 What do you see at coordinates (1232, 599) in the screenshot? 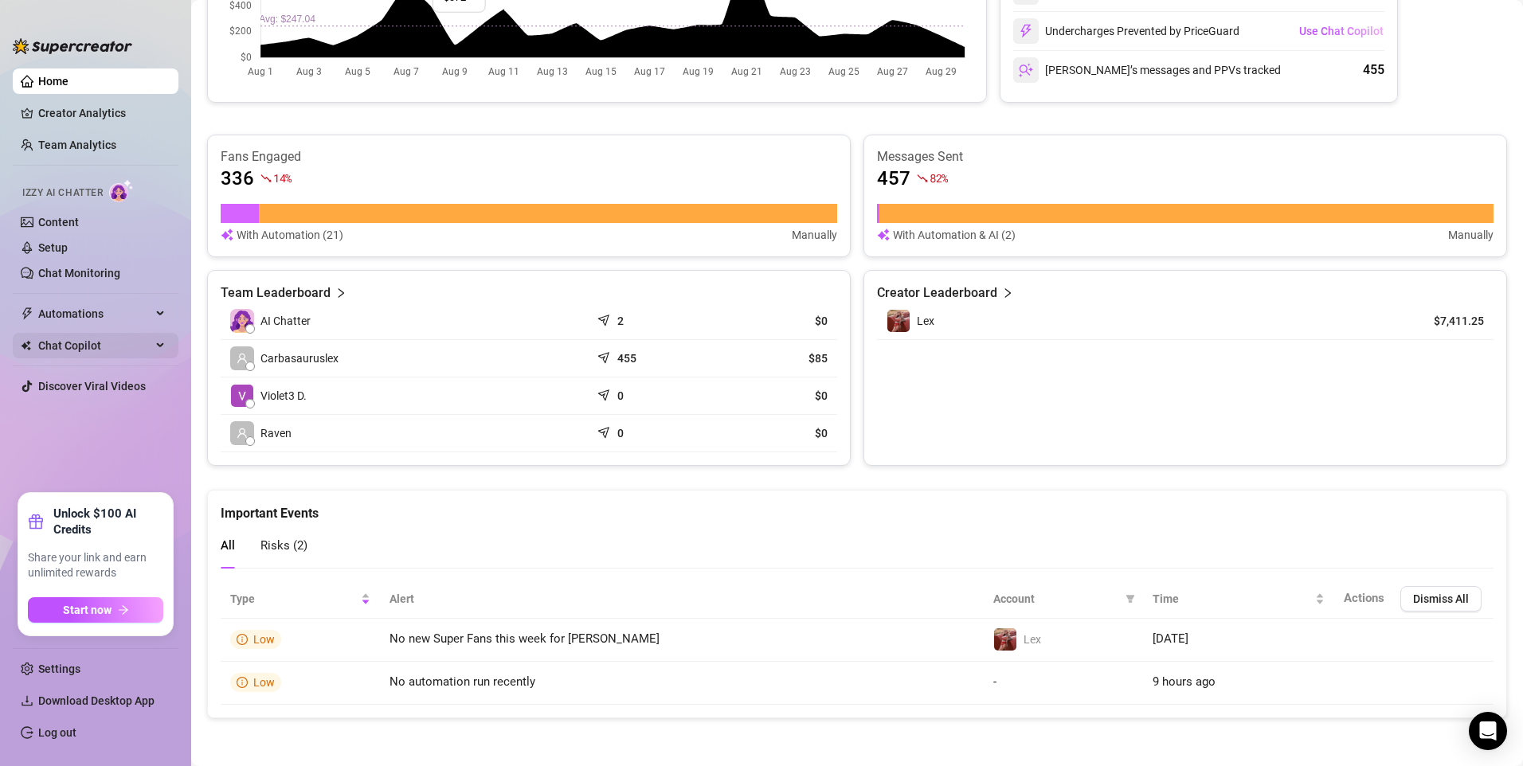
I see `span: Time` at bounding box center [1232, 599].